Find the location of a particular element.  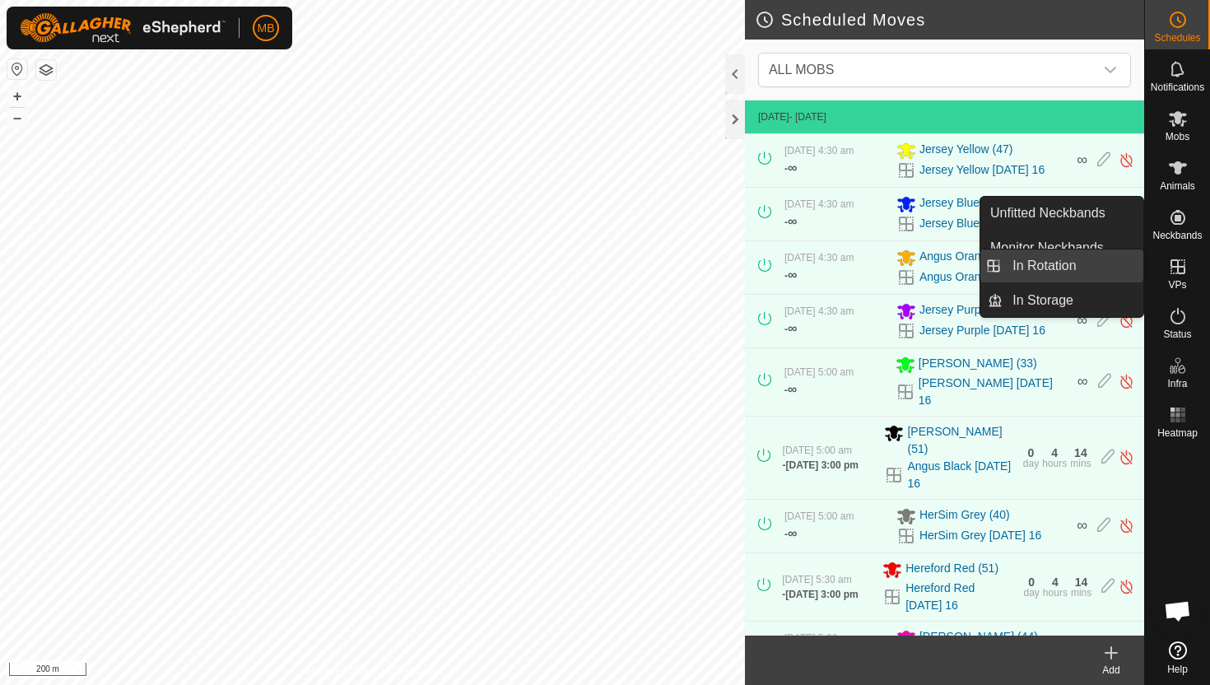

span: In Rotation is located at coordinates (1044, 266).